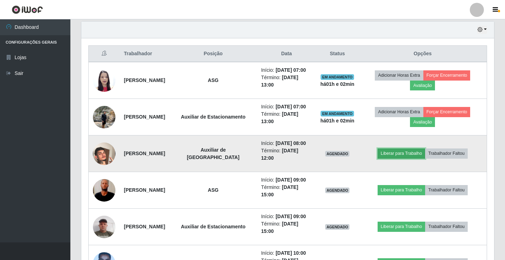 The height and width of the screenshot is (260, 505). What do you see at coordinates (104, 154) in the screenshot?
I see `img: 1726002463138.jpeg` at bounding box center [104, 154].